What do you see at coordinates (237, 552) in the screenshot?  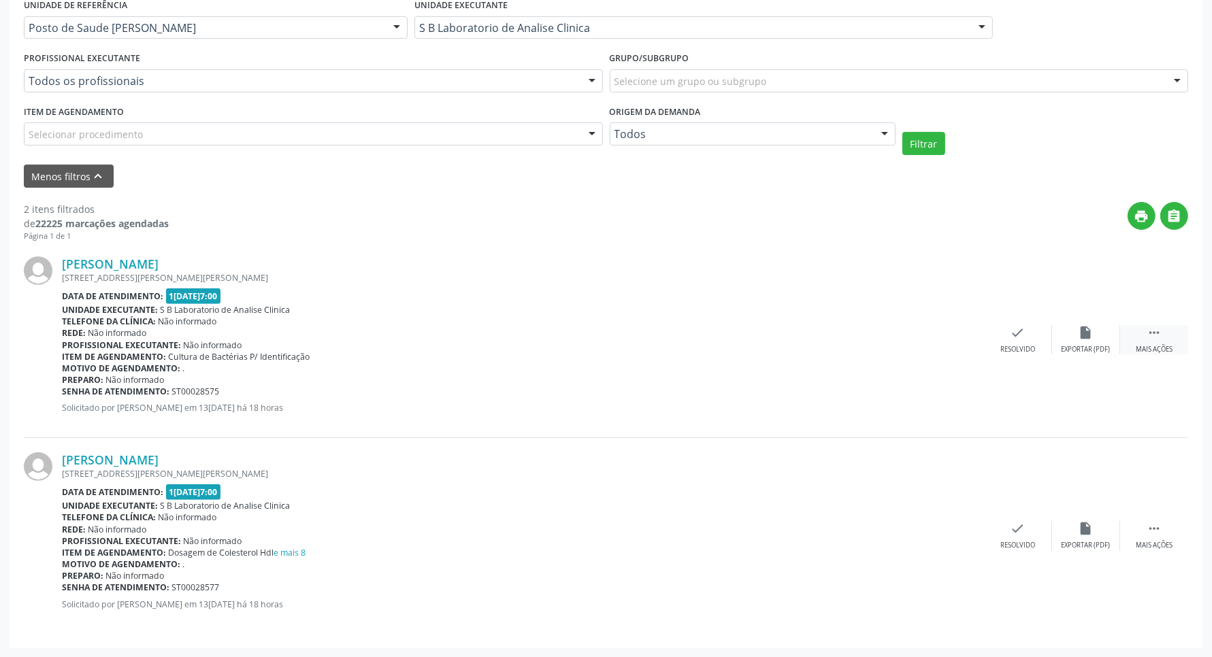 I see `span: Dosagem de Colesterol Hdl` at bounding box center [237, 552].